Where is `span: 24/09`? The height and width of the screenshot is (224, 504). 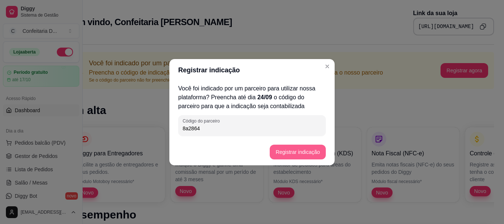
span: 24/09 is located at coordinates (265, 97).